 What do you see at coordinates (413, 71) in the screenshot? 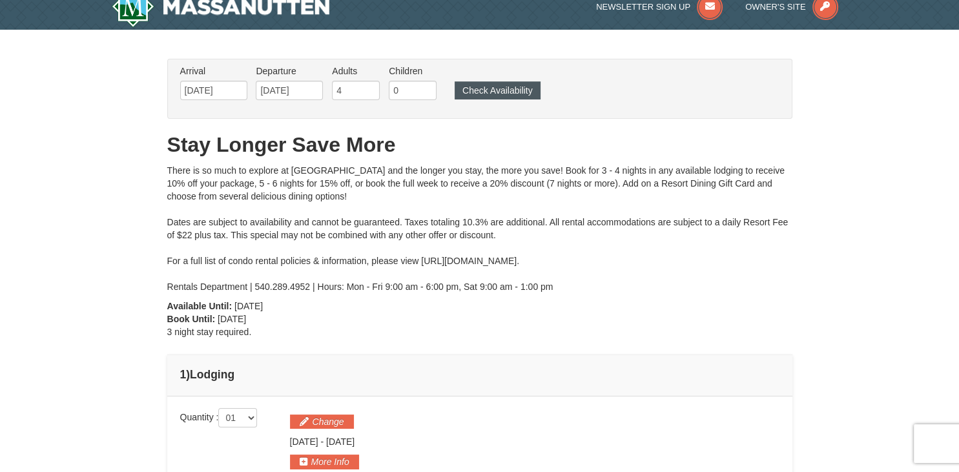
I see `label: Children` at bounding box center [413, 71].